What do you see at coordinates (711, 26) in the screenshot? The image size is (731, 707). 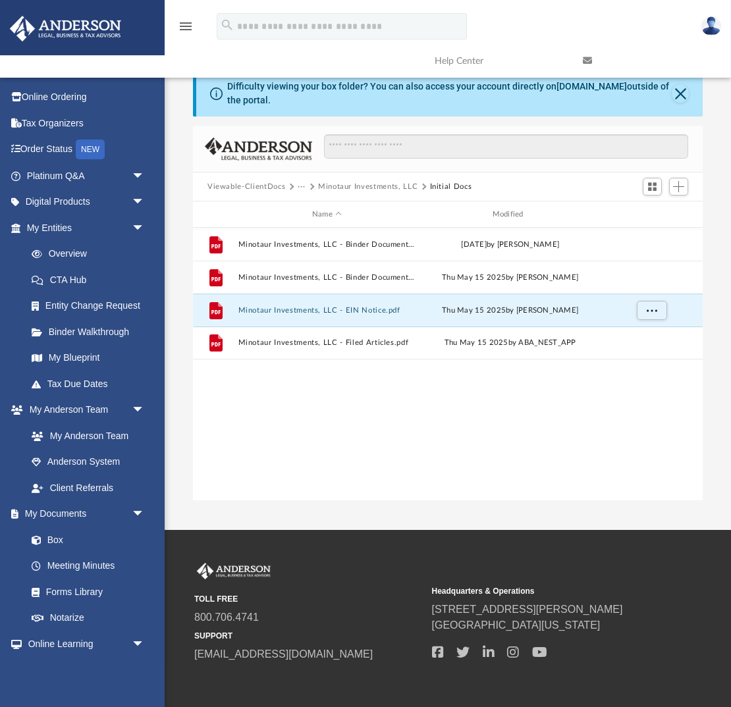 I see `img: User Pic` at bounding box center [711, 26].